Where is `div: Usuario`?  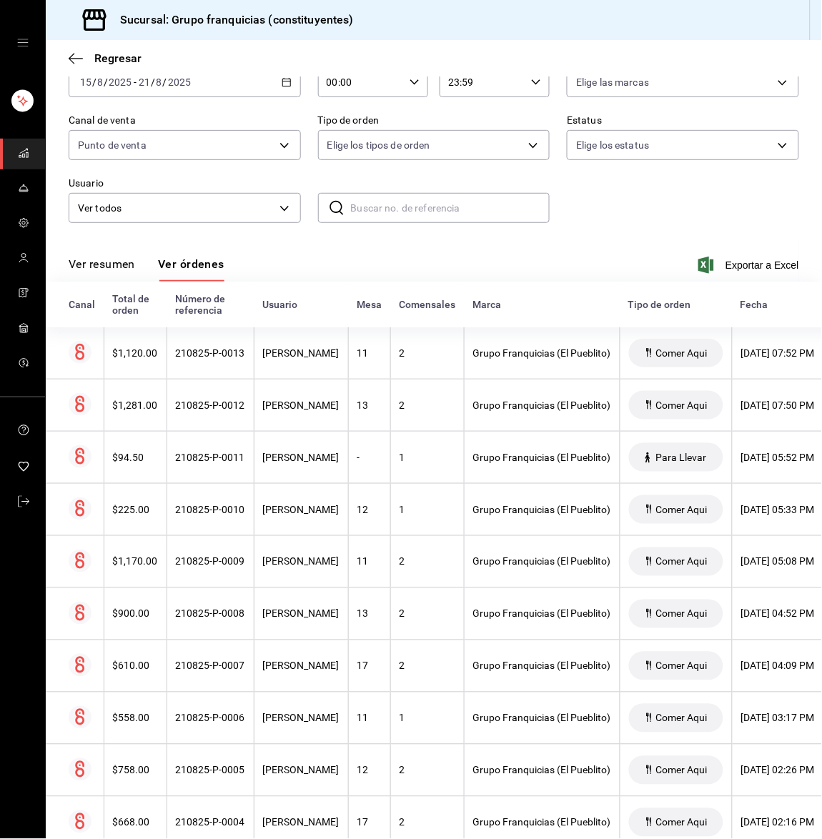 div: Usuario is located at coordinates (301, 305).